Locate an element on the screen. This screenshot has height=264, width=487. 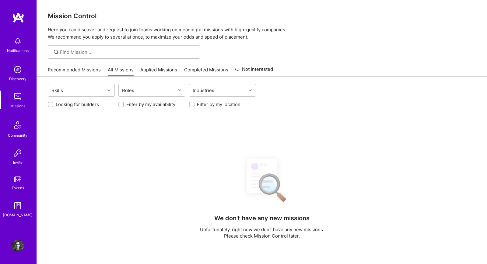
div: Skills is located at coordinates (57, 90).